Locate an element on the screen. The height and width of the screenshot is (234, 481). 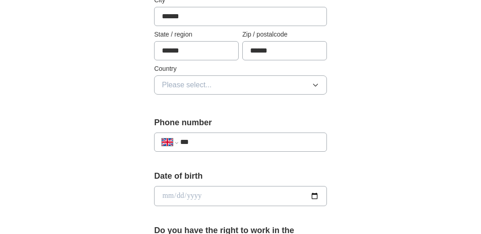
label: Date of birth is located at coordinates (240, 176).